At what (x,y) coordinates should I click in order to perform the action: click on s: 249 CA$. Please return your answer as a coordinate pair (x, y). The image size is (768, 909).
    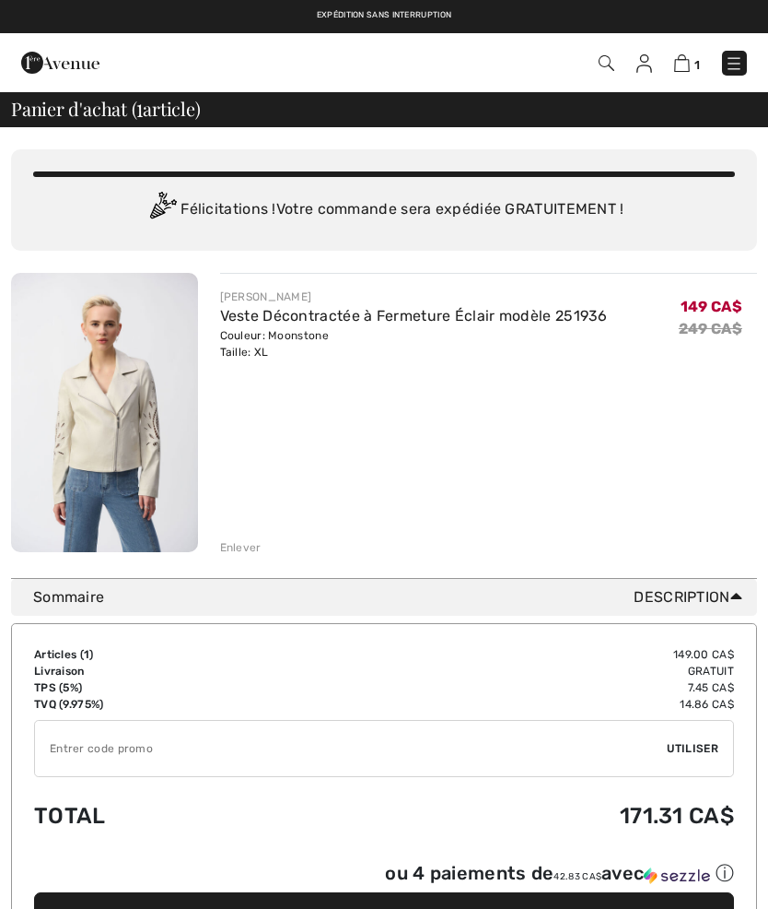
    Looking at the image, I should click on (710, 328).